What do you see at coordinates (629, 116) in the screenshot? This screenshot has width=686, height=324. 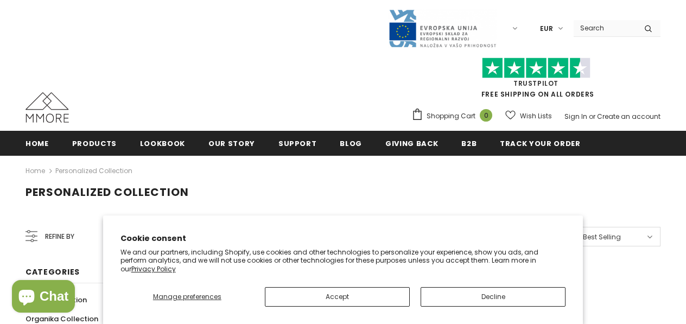 I see `a: Create an account` at bounding box center [629, 116].